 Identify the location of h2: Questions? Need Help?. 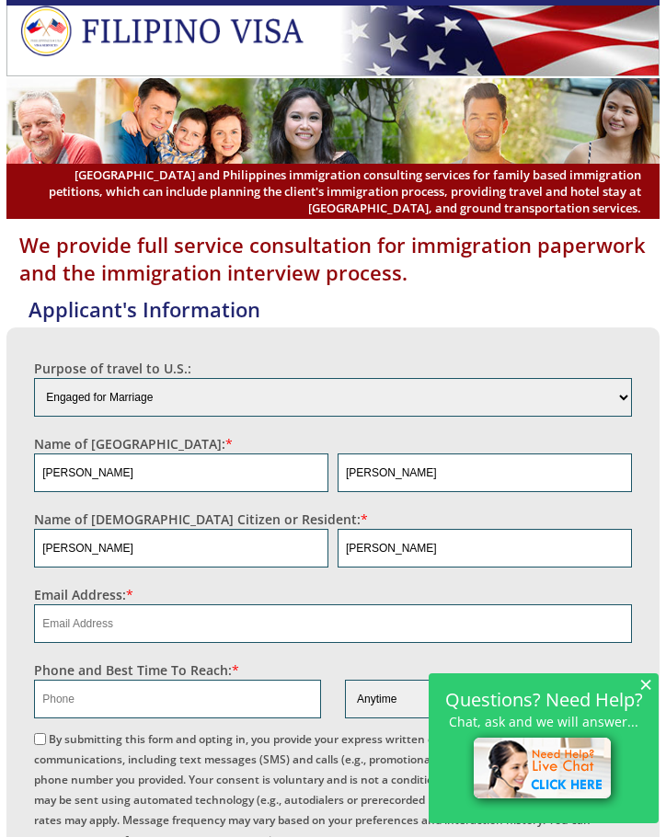
(543, 699).